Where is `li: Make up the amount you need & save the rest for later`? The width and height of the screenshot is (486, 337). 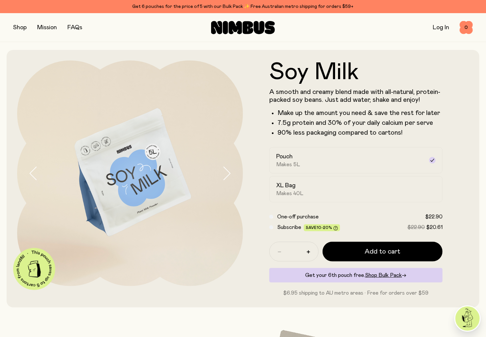 li: Make up the amount you need & save the rest for later is located at coordinates (360, 113).